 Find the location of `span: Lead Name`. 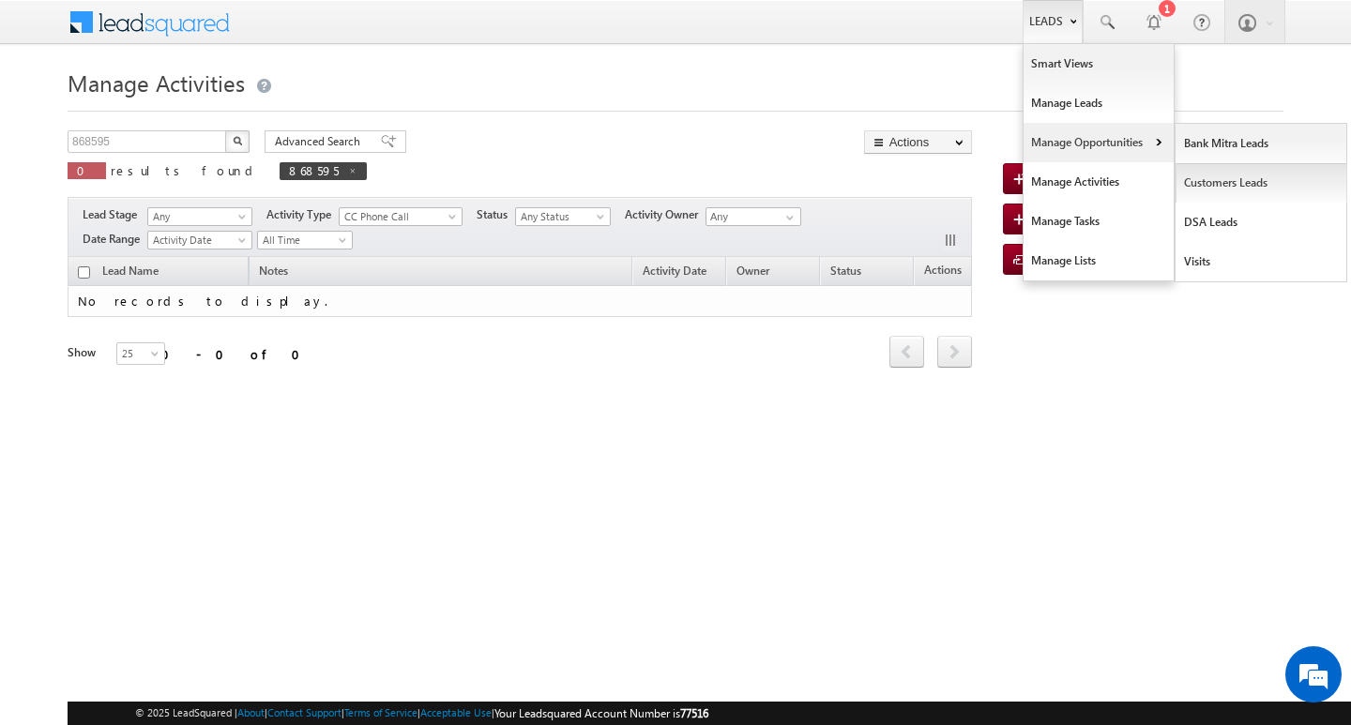

span: Lead Name is located at coordinates (130, 273).